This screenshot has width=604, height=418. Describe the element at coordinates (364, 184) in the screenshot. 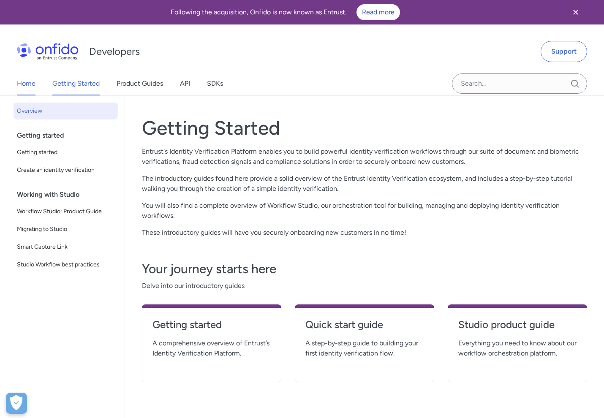

I see `p: The introductory guides found here provide a solid overview of the Entrust Identity Verification ...` at that location.